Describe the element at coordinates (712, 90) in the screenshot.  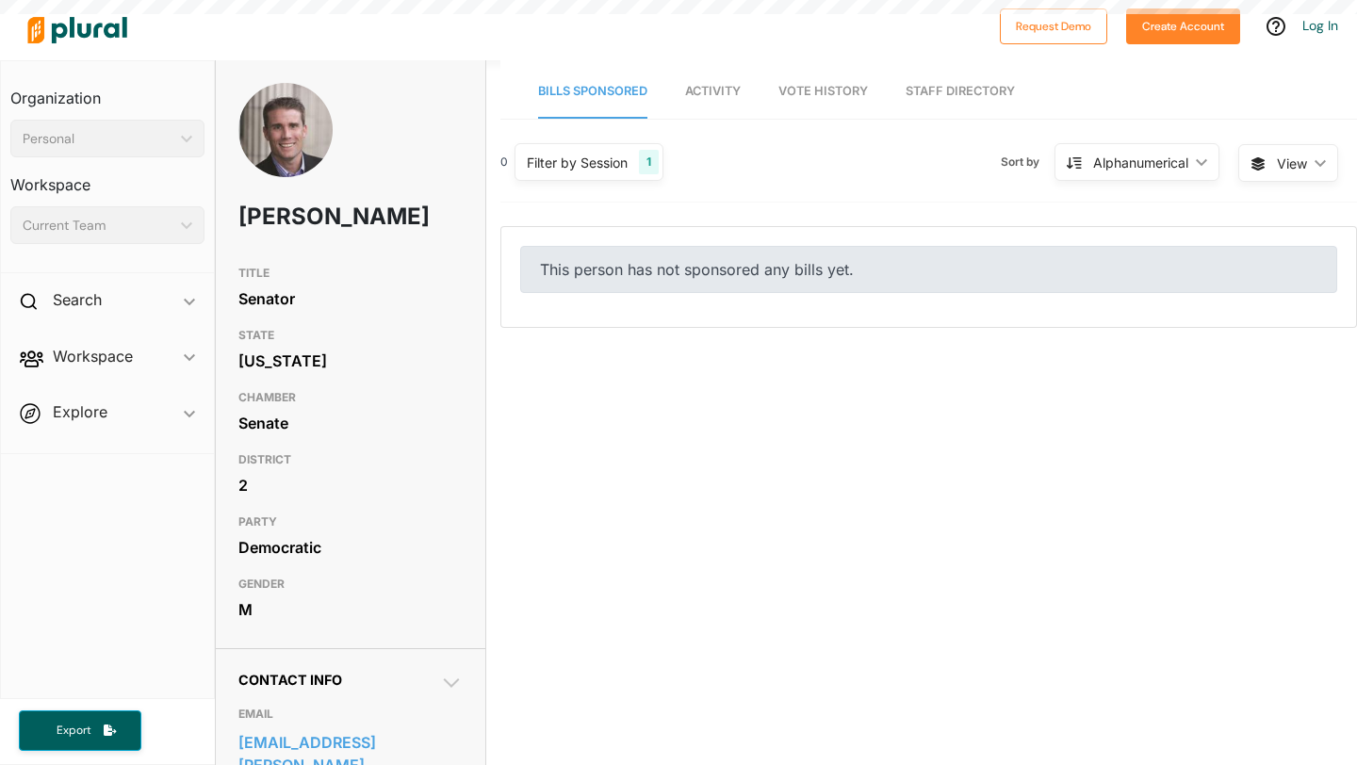
I see `span: Activity` at that location.